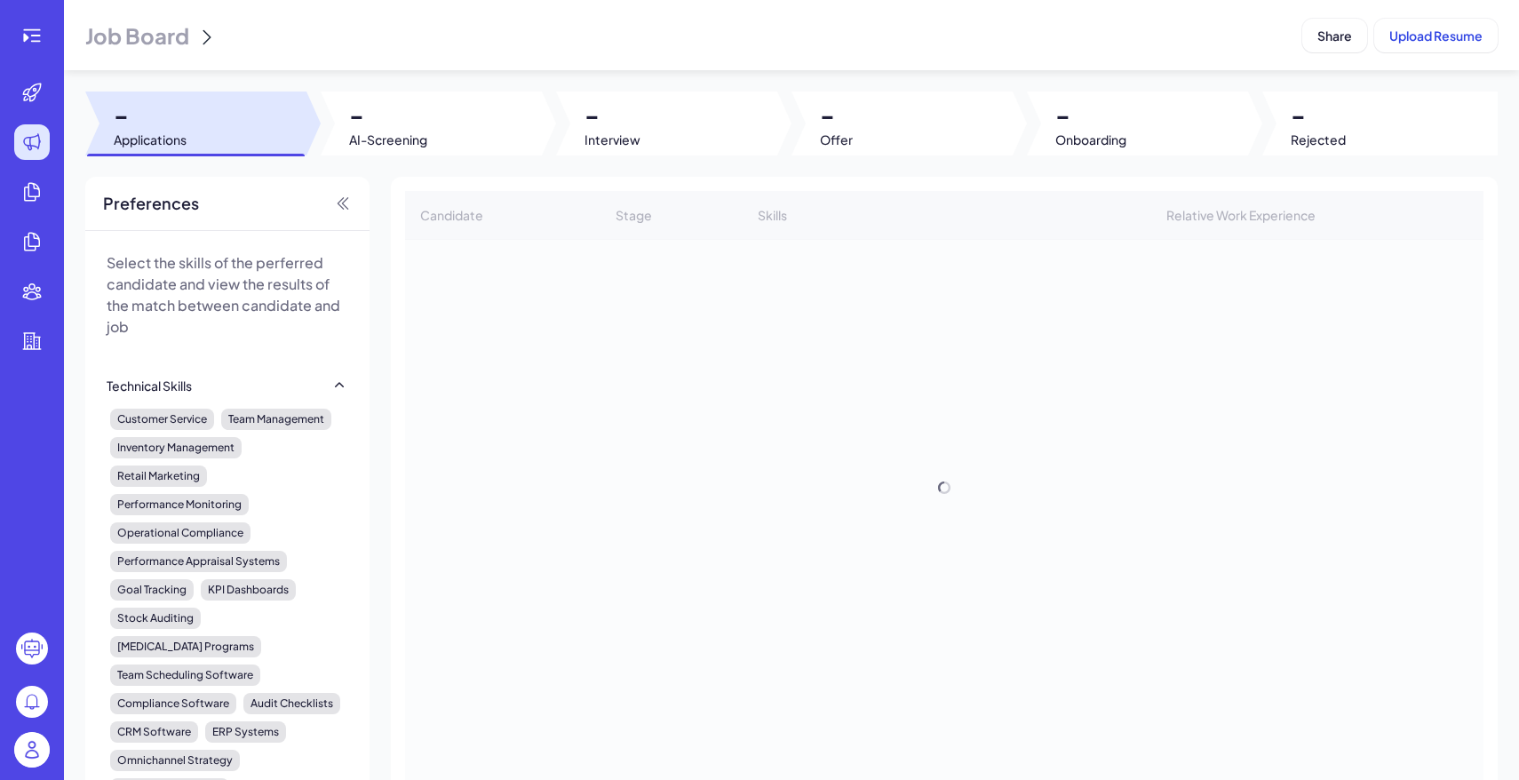 Image resolution: width=1519 pixels, height=780 pixels. I want to click on div: Performance Monitoring, so click(179, 505).